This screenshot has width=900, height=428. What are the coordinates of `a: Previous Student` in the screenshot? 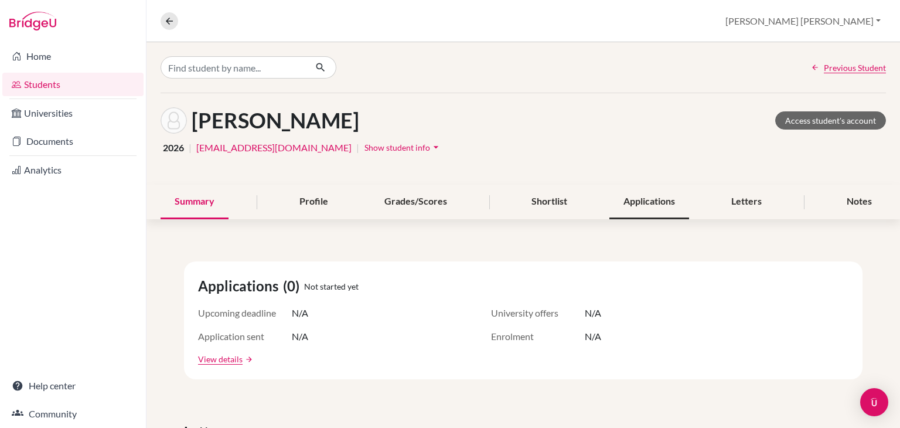 It's located at (848, 67).